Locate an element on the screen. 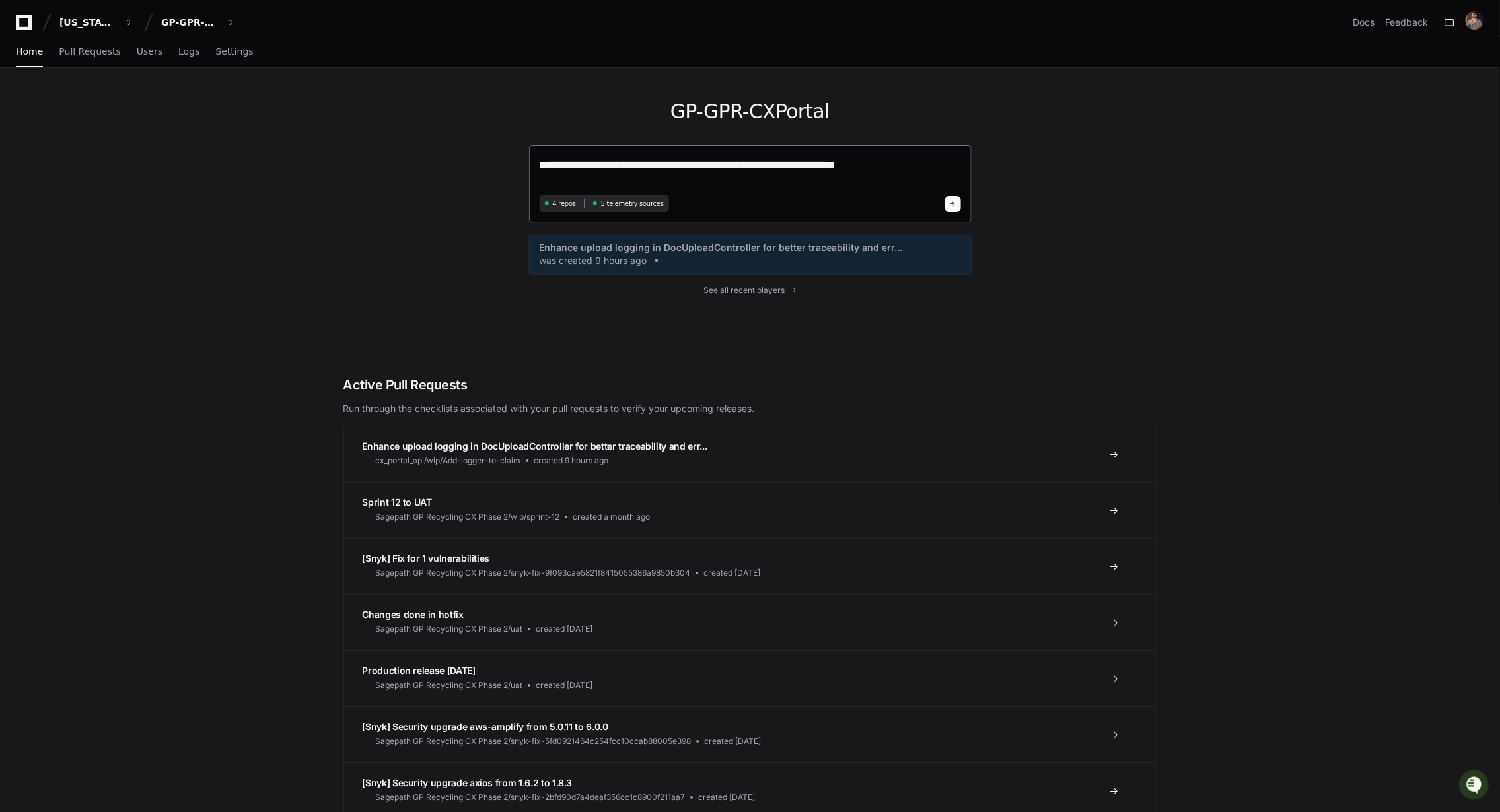  span: Users is located at coordinates (149, 52).